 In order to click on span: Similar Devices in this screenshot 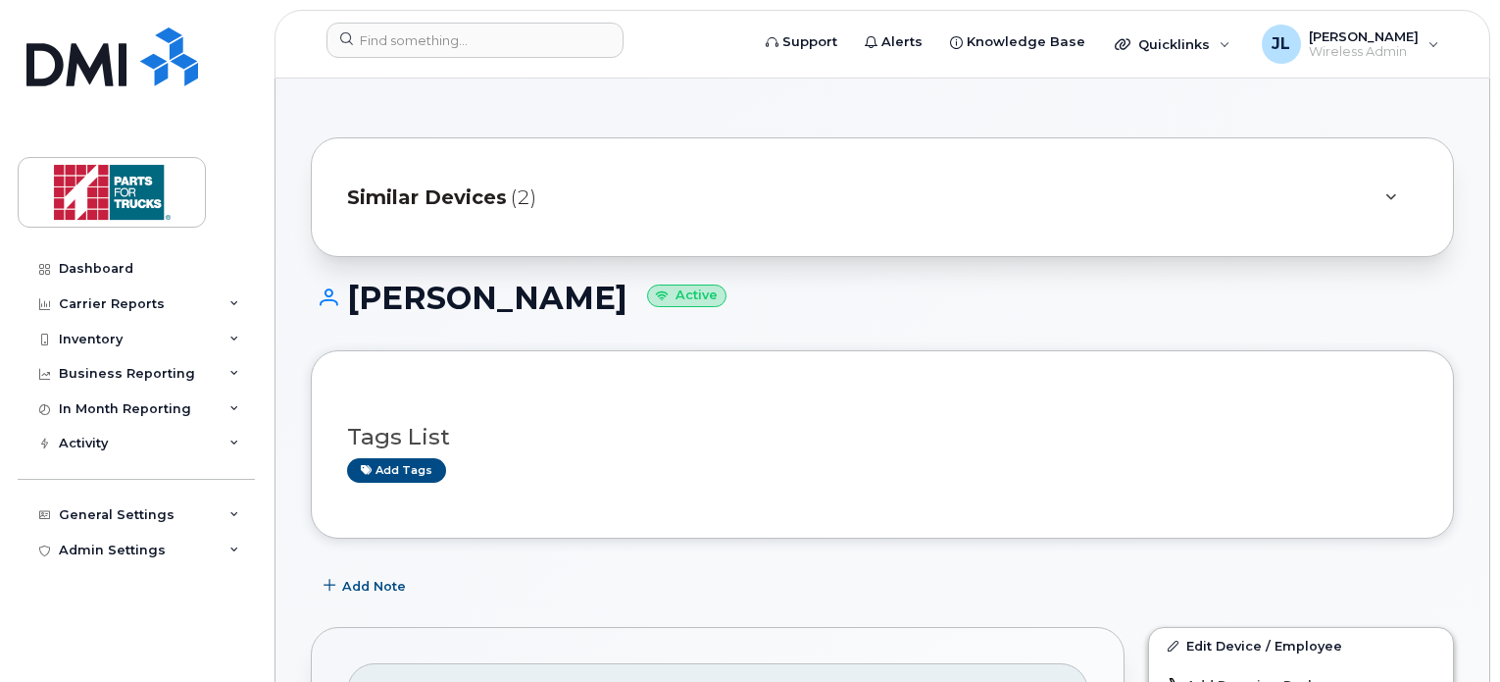, I will do `click(427, 197)`.